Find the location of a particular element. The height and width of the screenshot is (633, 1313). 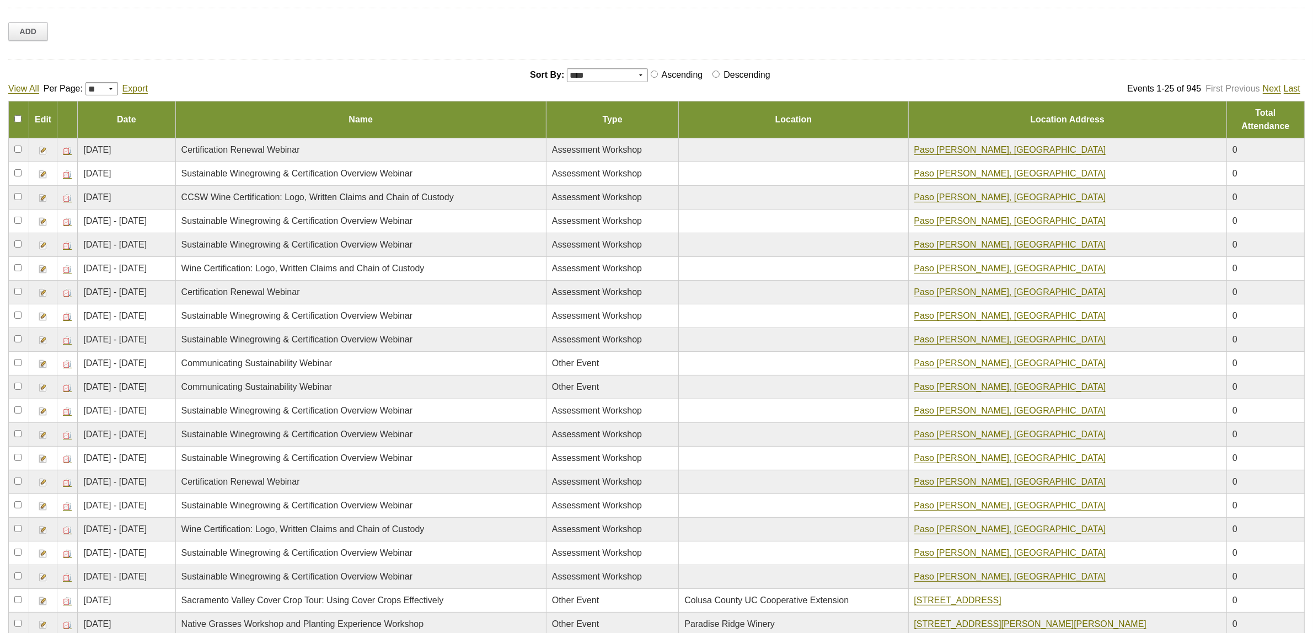

a: Export is located at coordinates (135, 89).